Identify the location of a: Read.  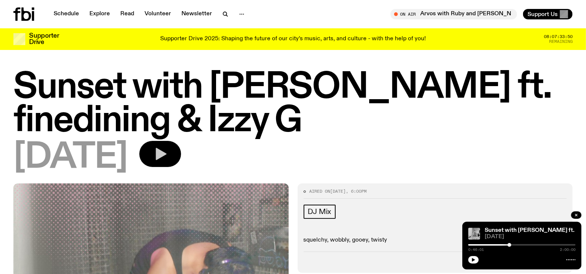
(127, 14).